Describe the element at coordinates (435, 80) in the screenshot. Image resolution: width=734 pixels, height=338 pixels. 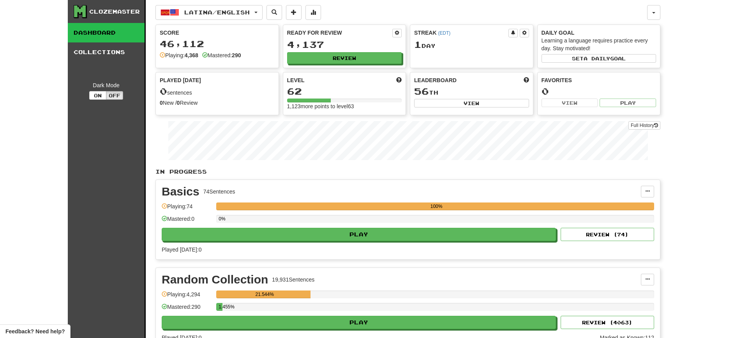
I see `span: Leaderboard` at that location.